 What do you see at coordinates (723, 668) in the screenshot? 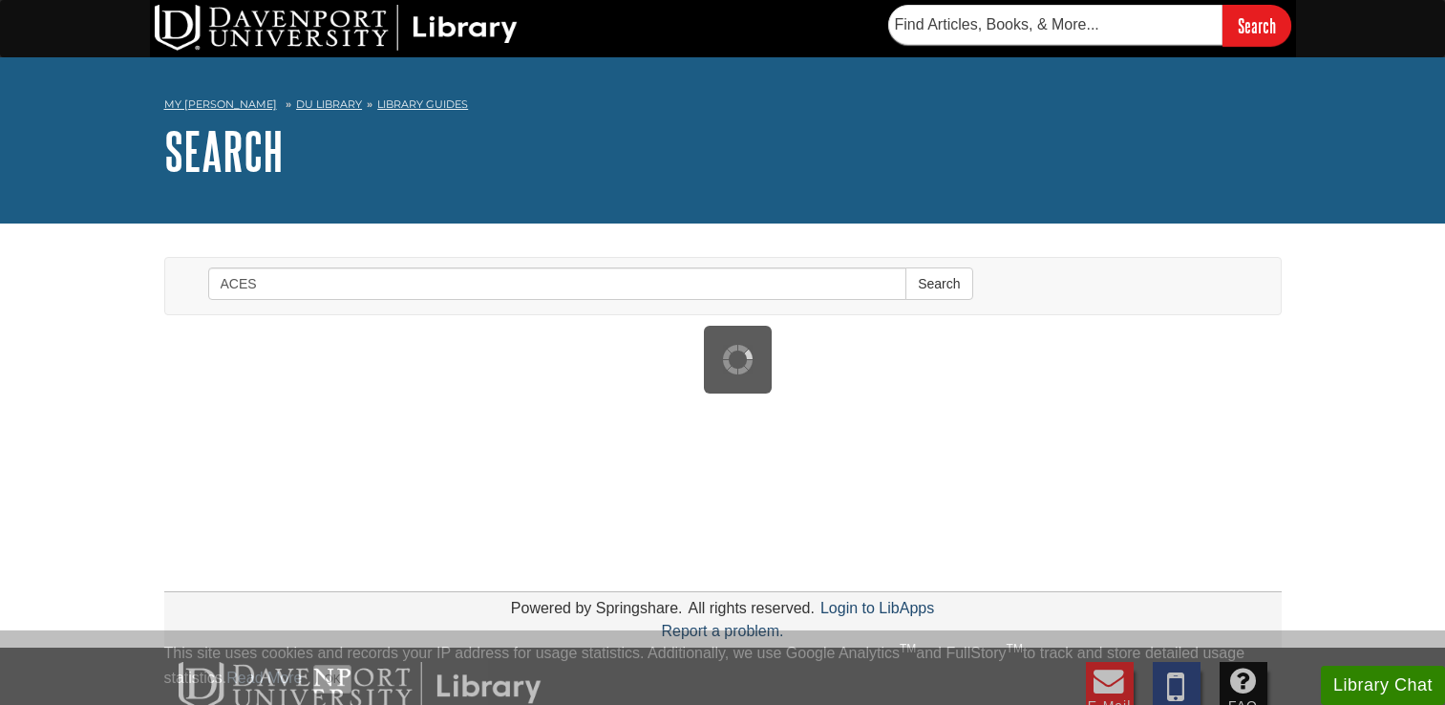
I see `div: This site uses cookies and records your IP address for usage statistics. Additionally, we use Goo...` at bounding box center [723, 668].